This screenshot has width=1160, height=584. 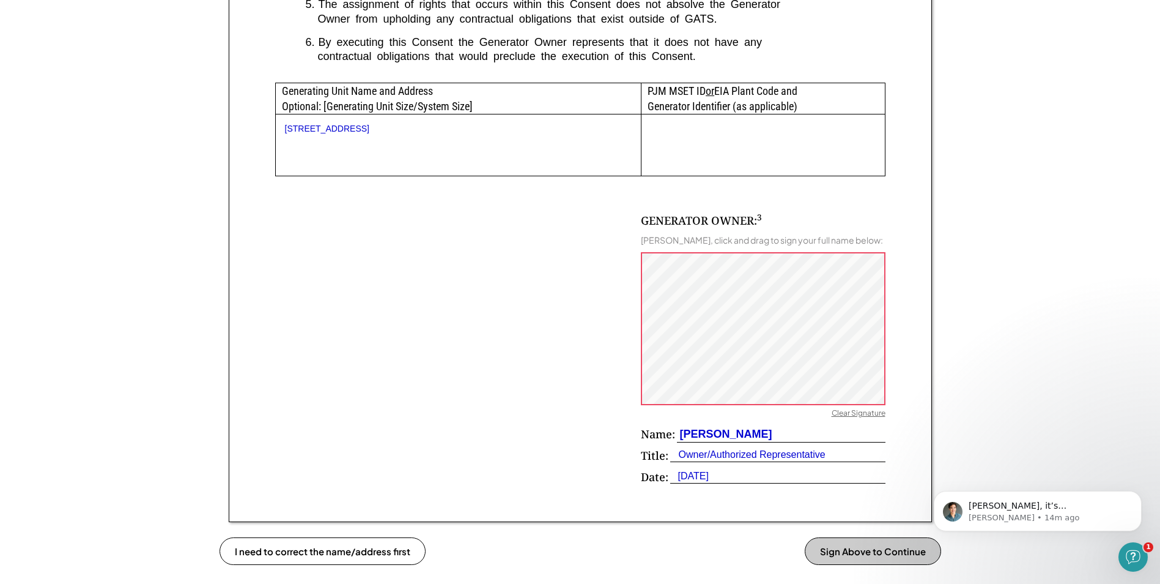 What do you see at coordinates (654, 476) in the screenshot?
I see `div: Date:` at bounding box center [654, 476].